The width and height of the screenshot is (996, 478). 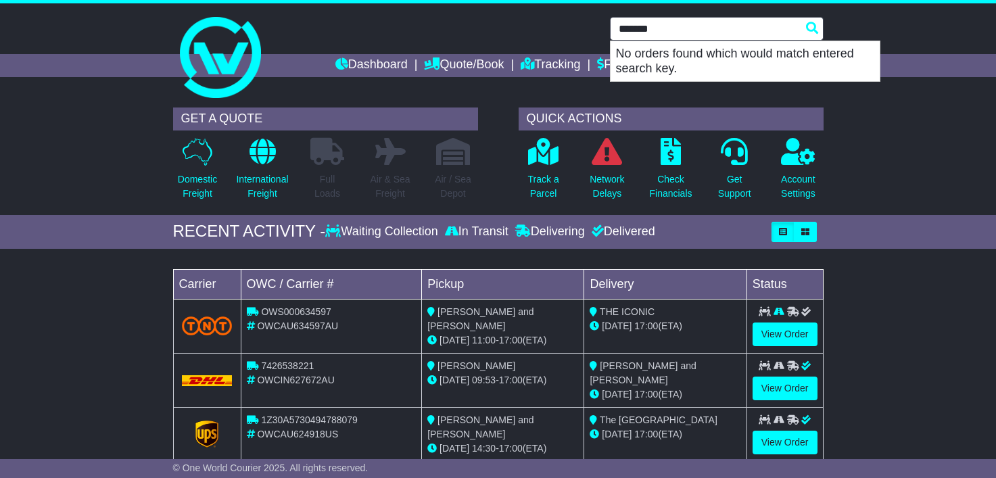 What do you see at coordinates (670, 119) in the screenshot?
I see `div: QUICK ACTIONS` at bounding box center [670, 119].